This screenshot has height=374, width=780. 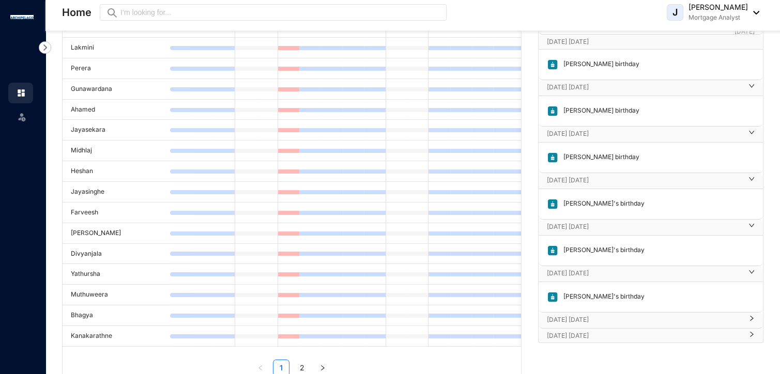 What do you see at coordinates (22, 17) in the screenshot?
I see `img: logo` at bounding box center [22, 17].